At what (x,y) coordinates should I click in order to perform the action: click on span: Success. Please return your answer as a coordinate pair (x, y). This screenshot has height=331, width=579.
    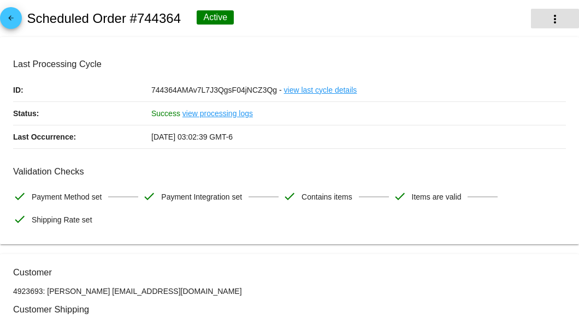
    Looking at the image, I should click on (165, 114).